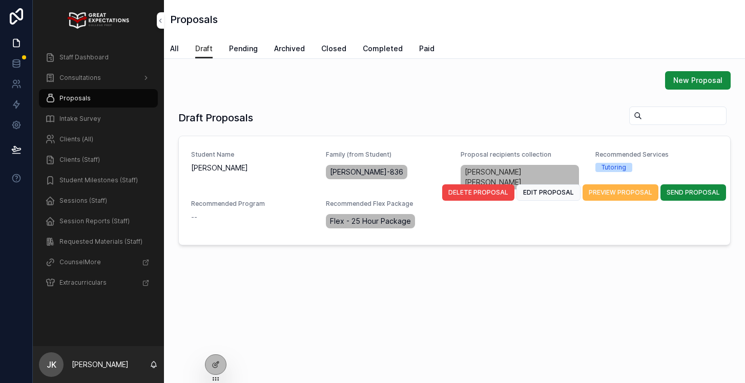  Describe the element at coordinates (98, 262) in the screenshot. I see `a: CounselMore` at that location.